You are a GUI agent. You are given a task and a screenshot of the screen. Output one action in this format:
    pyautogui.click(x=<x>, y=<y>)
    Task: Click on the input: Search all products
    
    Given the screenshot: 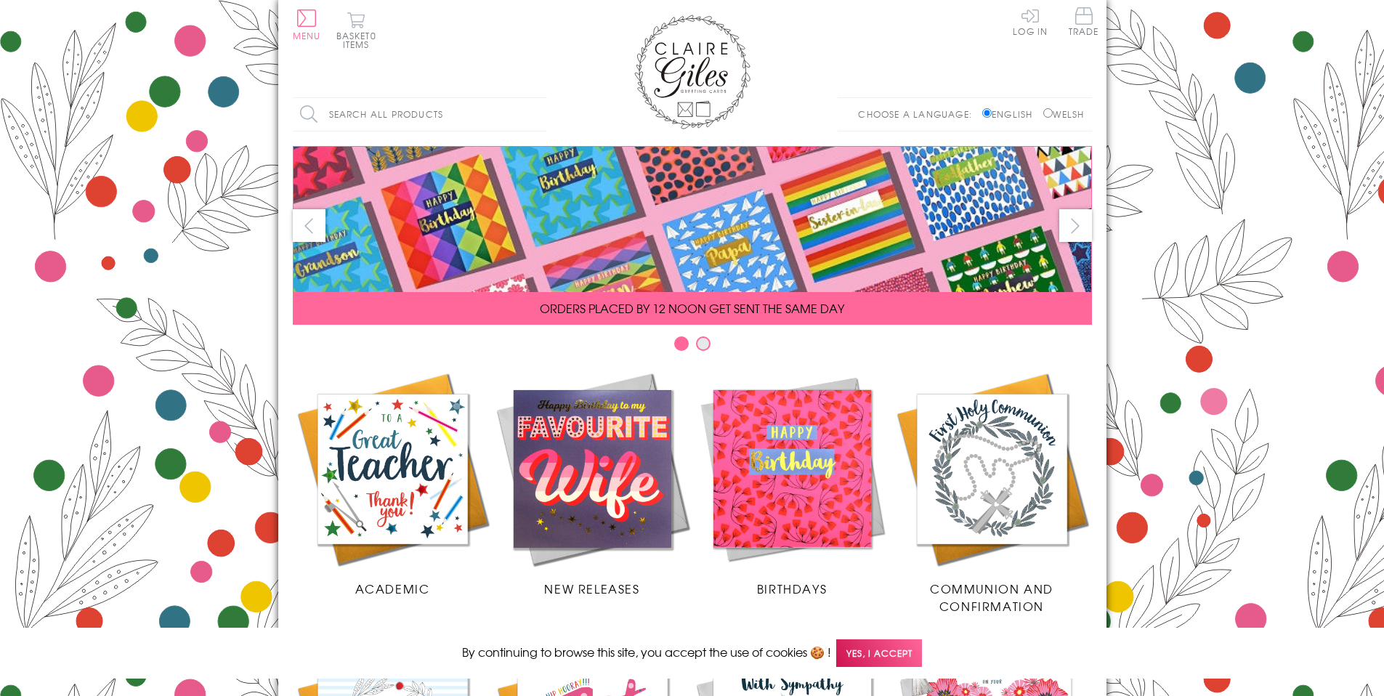 What is the action you would take?
    pyautogui.click(x=420, y=114)
    